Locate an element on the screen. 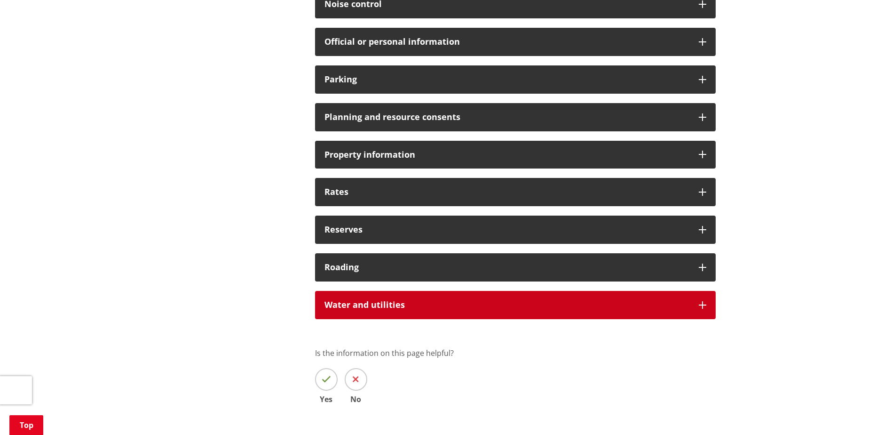 This screenshot has width=892, height=435. h3: Official or personal information is located at coordinates (507, 42).